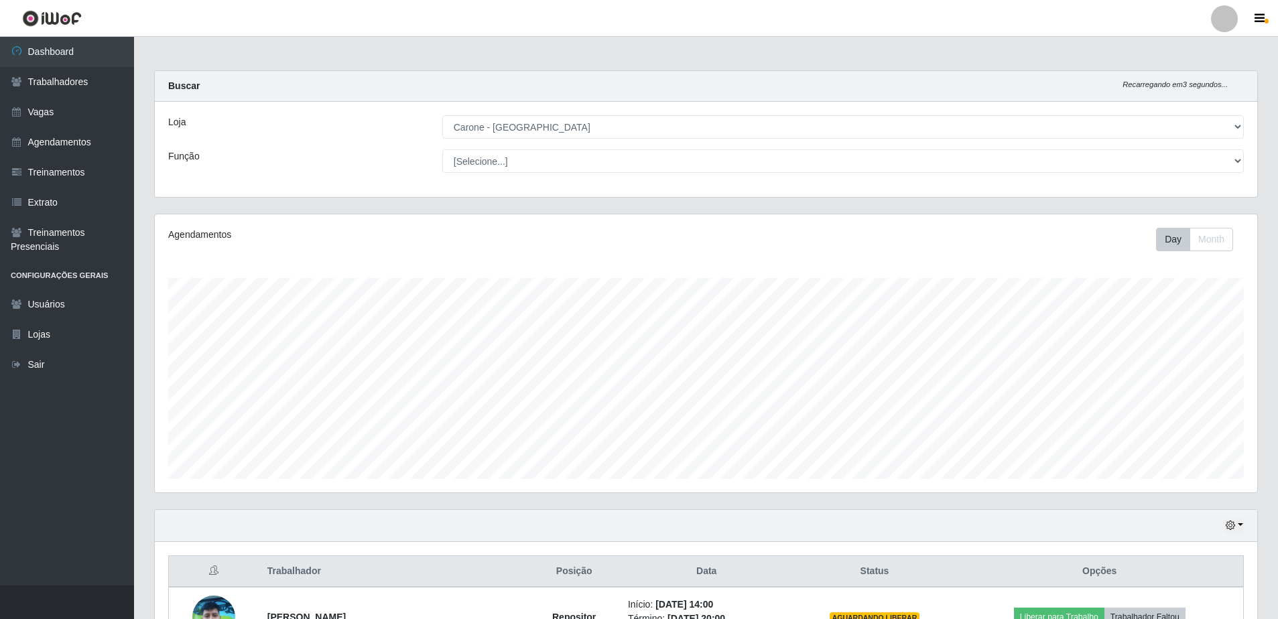 The height and width of the screenshot is (619, 1278). Describe the element at coordinates (1099, 572) in the screenshot. I see `th: Opções` at that location.